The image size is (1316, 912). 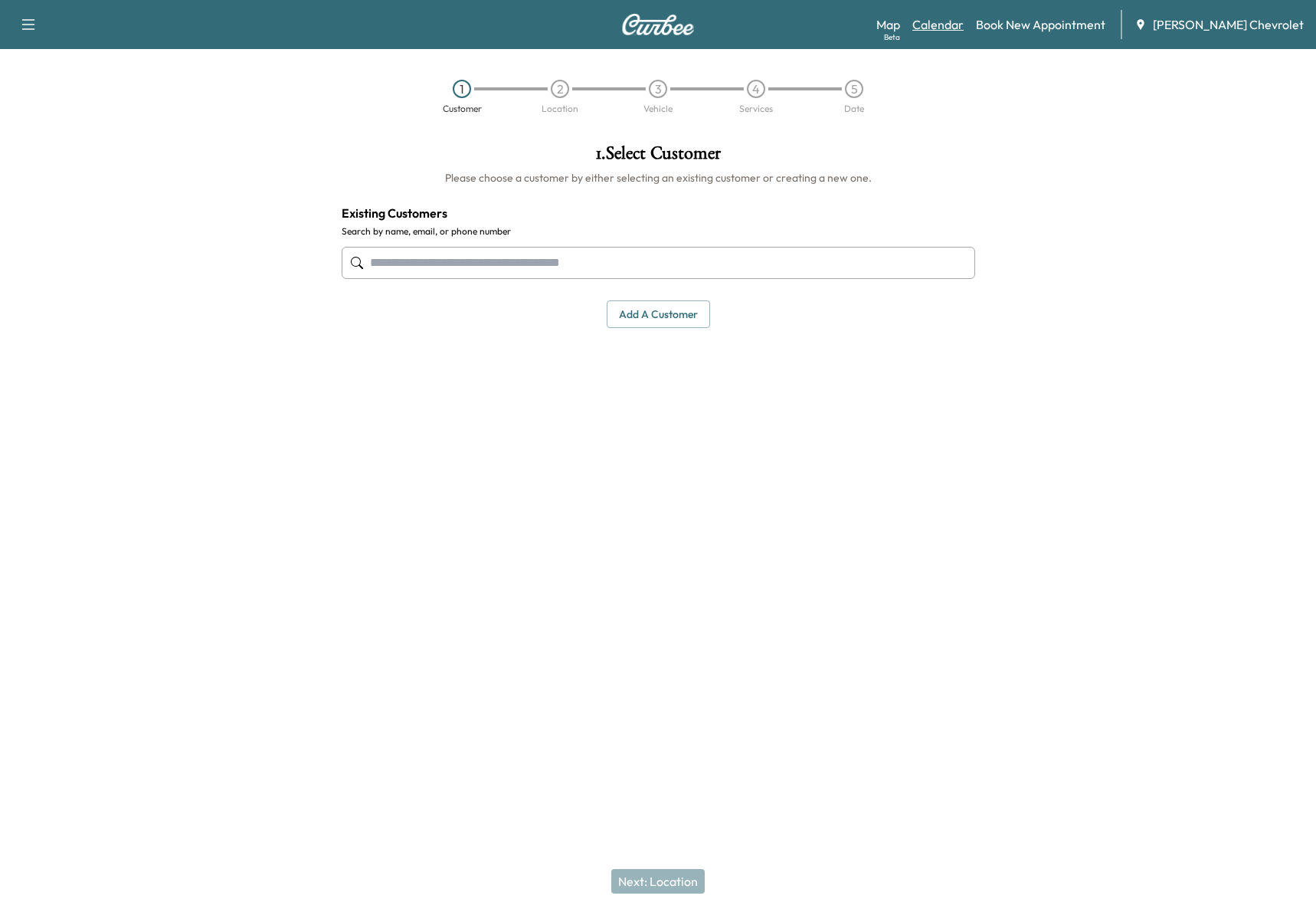 What do you see at coordinates (560, 109) in the screenshot?
I see `div: Location` at bounding box center [560, 109].